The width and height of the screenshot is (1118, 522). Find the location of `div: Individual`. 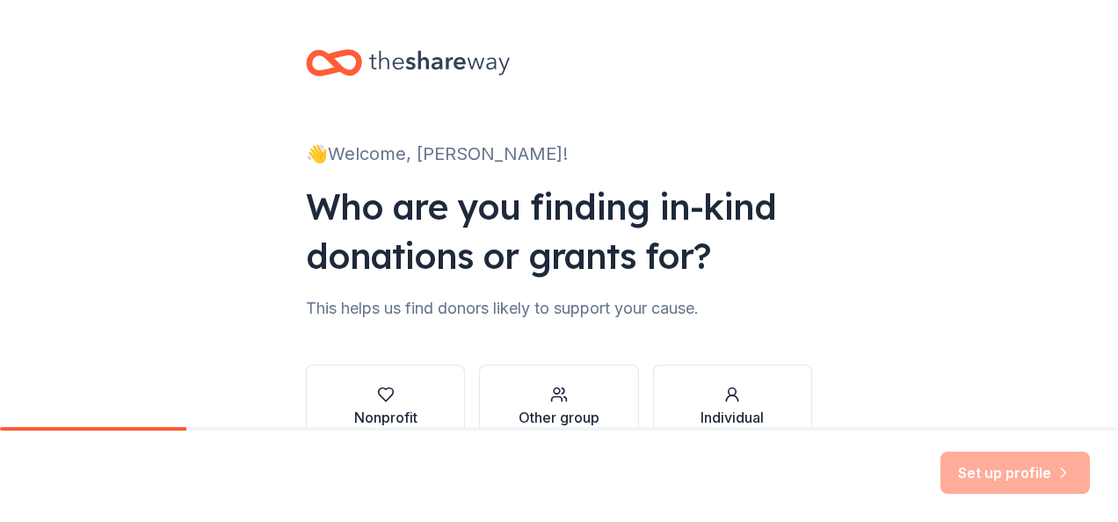

div: Individual is located at coordinates (732, 417).